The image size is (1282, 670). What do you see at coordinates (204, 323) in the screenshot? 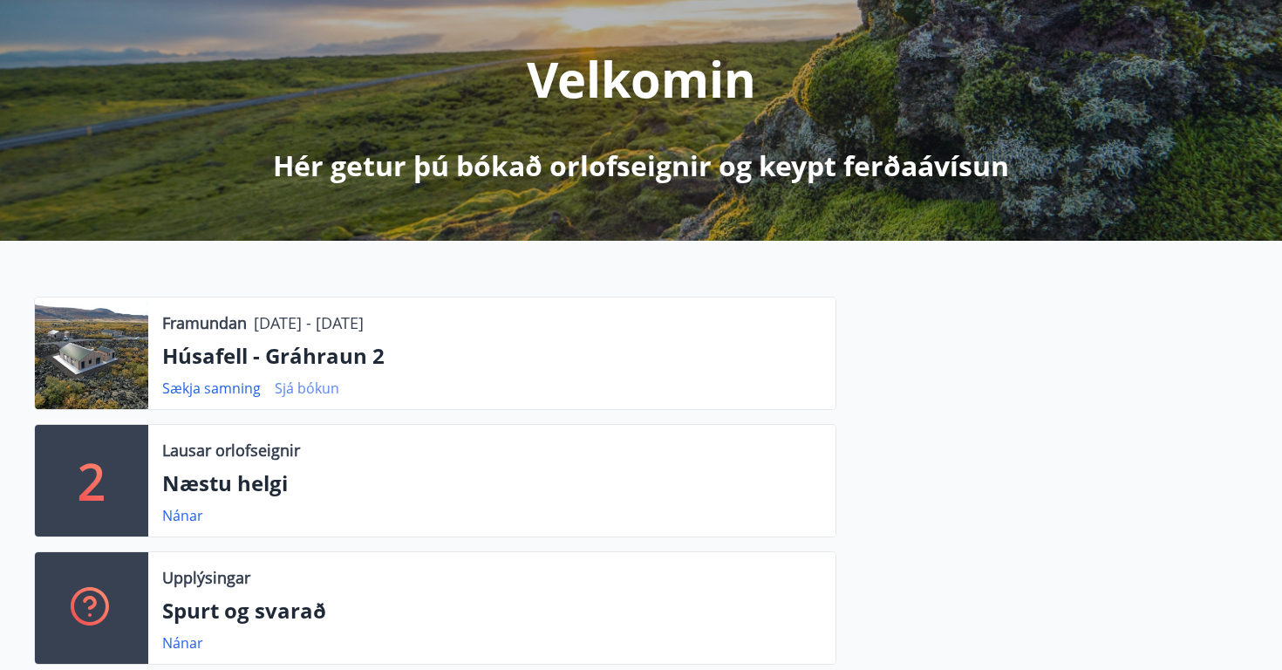
I see `p: Framundan` at bounding box center [204, 323].